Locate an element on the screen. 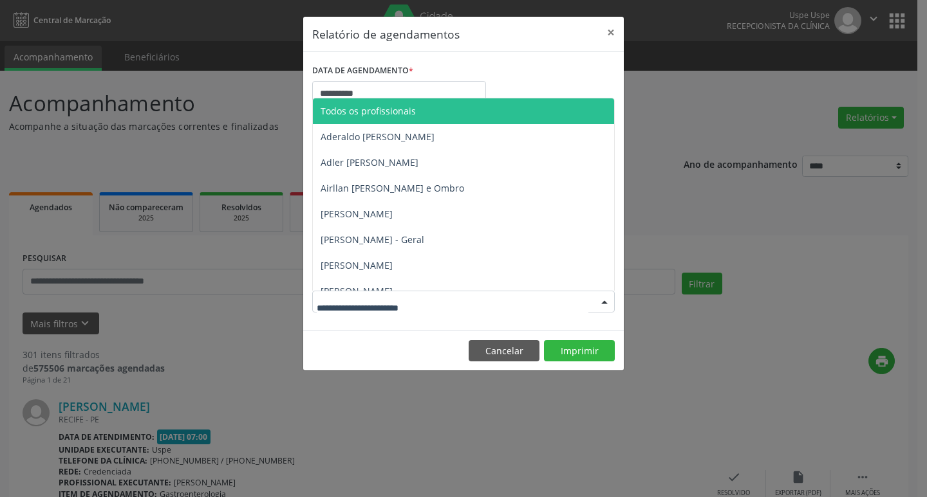  button: Cancelar is located at coordinates (504, 351).